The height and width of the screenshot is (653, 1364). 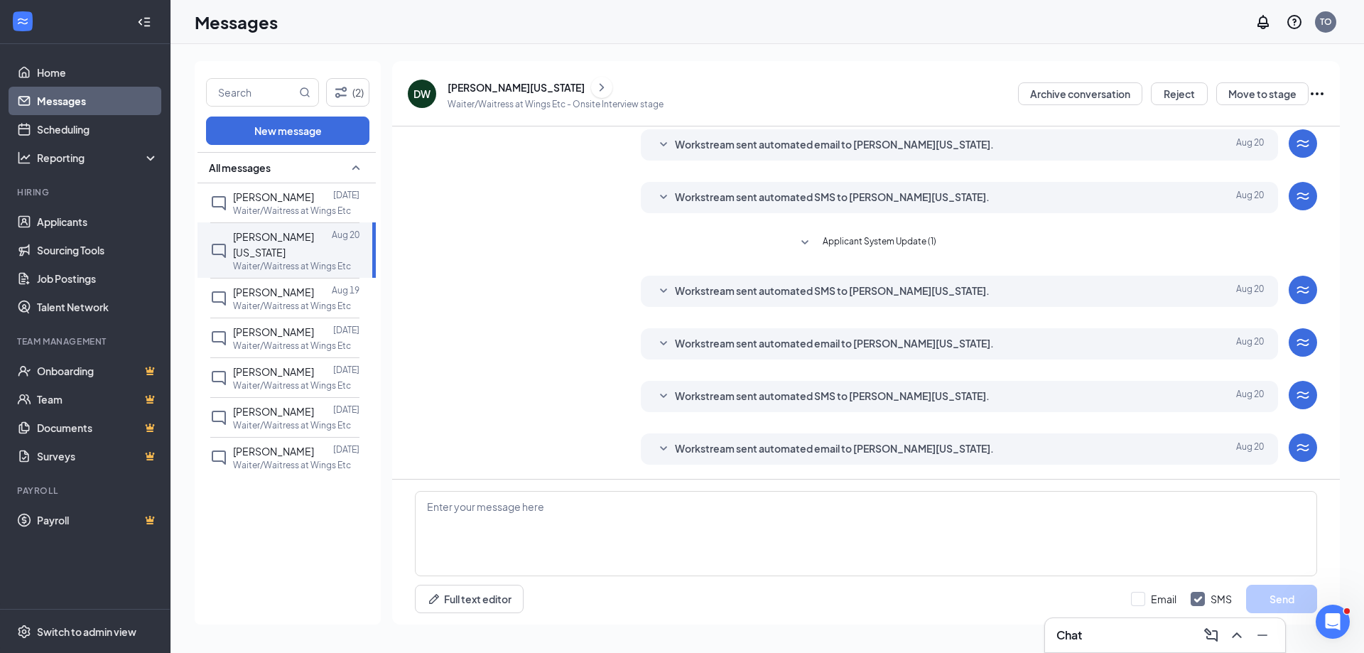 I want to click on svg: Settings, so click(x=24, y=632).